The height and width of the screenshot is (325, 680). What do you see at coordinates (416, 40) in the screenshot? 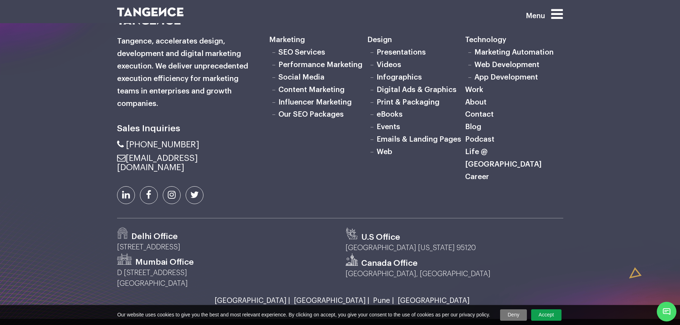
I see `h6: Design` at bounding box center [416, 40].